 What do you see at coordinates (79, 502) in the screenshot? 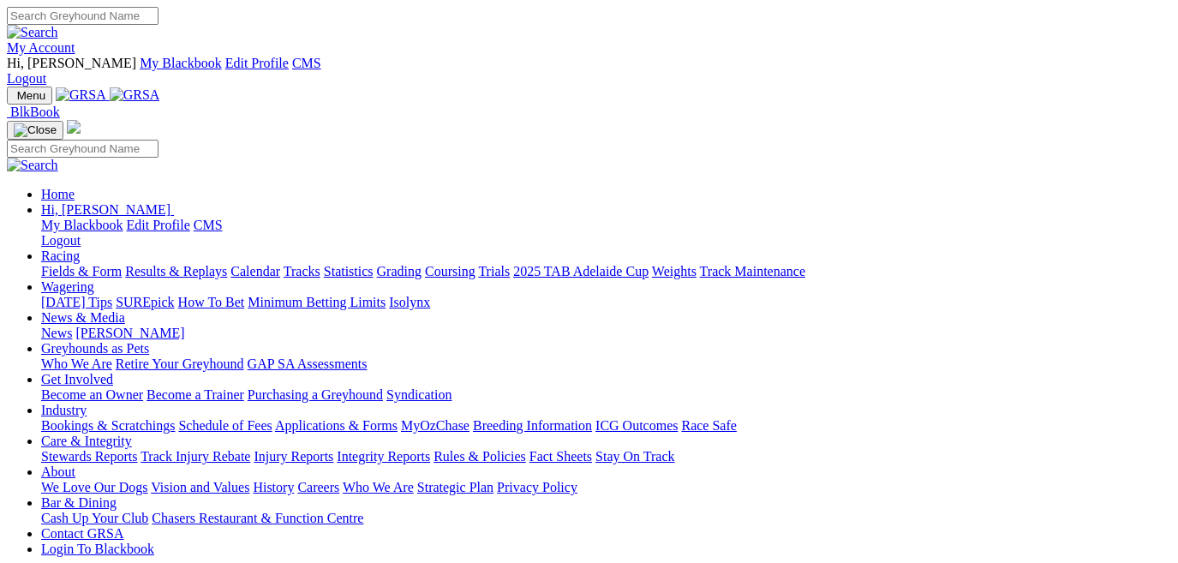
I see `a: Bar & Dining` at bounding box center [79, 502].